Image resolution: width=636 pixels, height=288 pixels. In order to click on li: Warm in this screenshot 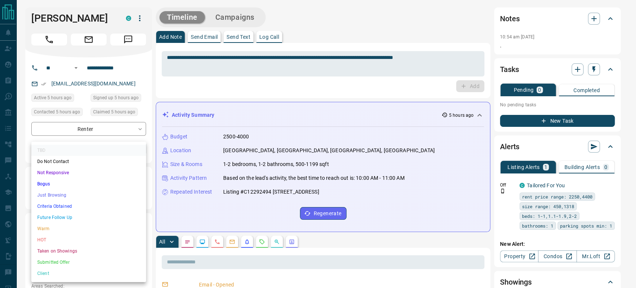, I will do `click(89, 228)`.